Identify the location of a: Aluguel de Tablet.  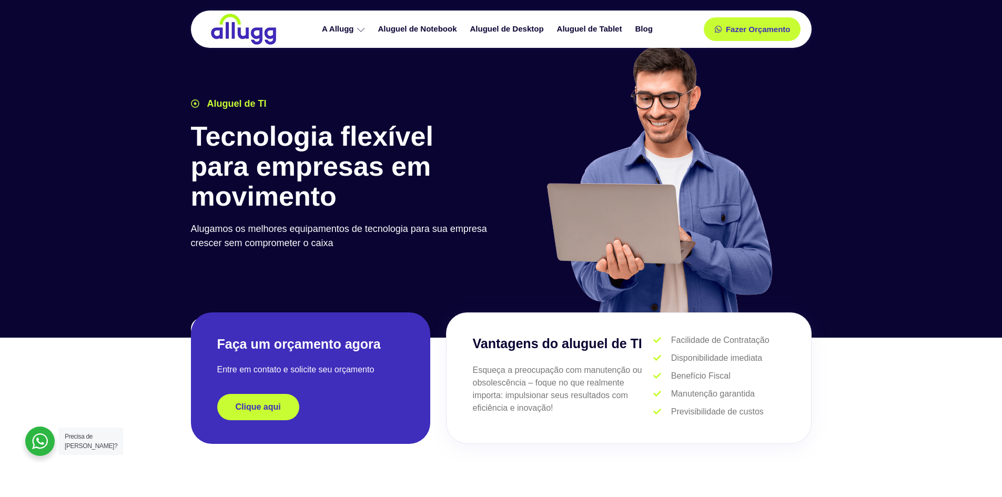
(591, 29).